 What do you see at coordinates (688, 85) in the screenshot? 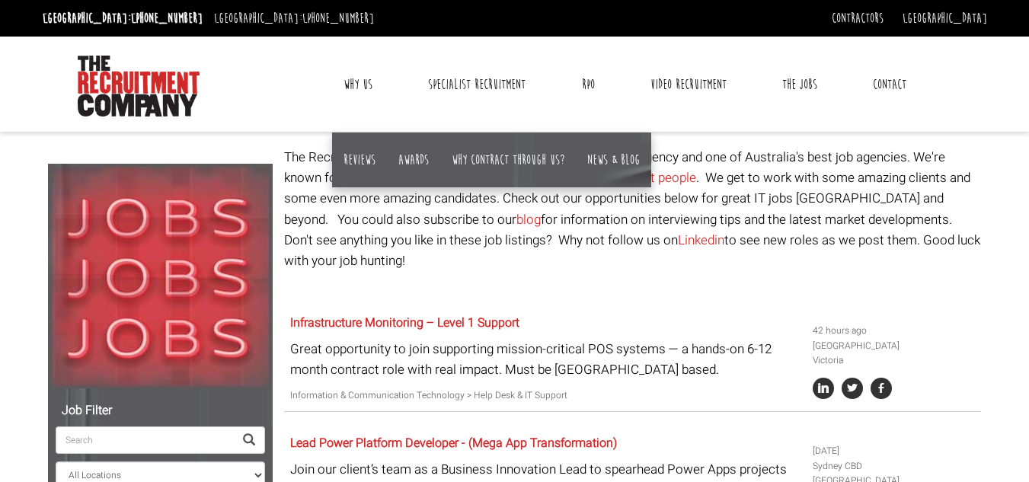
I see `a: Video Recruitment` at bounding box center [688, 85].